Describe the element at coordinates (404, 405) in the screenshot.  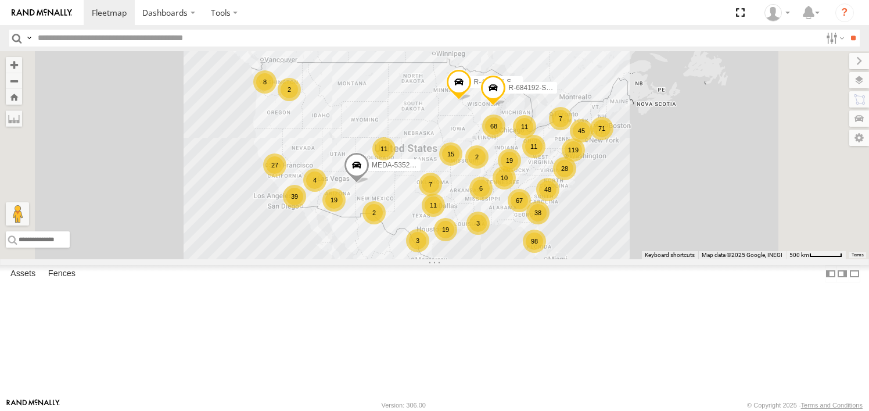
I see `div: Version: 306.00` at that location.